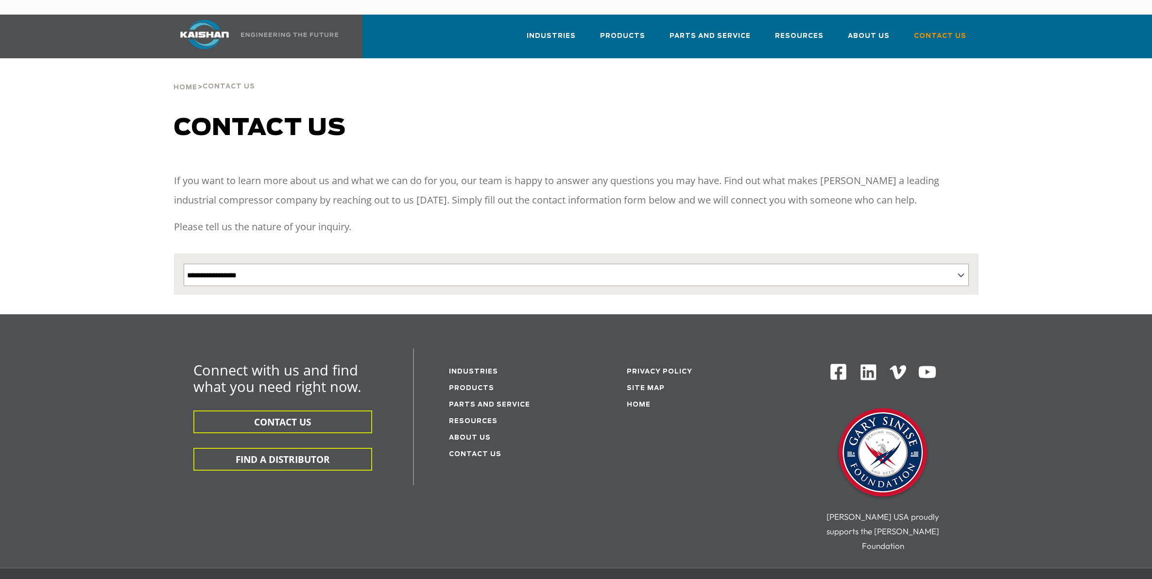  What do you see at coordinates (868, 372) in the screenshot?
I see `img: Linkedin` at bounding box center [868, 372].